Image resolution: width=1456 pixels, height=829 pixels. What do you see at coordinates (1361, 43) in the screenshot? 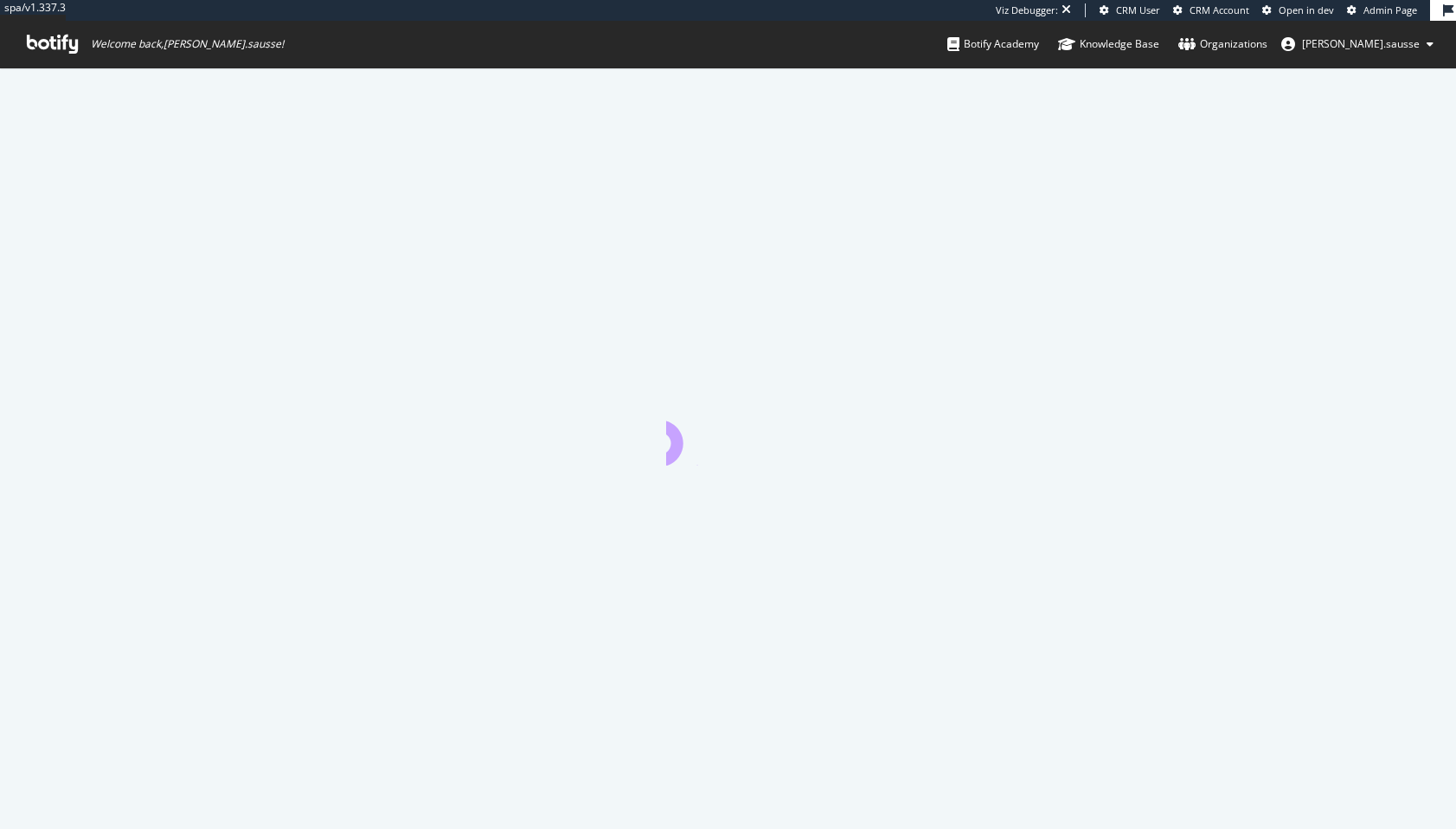
I see `span: emilia.sausse` at bounding box center [1361, 43].